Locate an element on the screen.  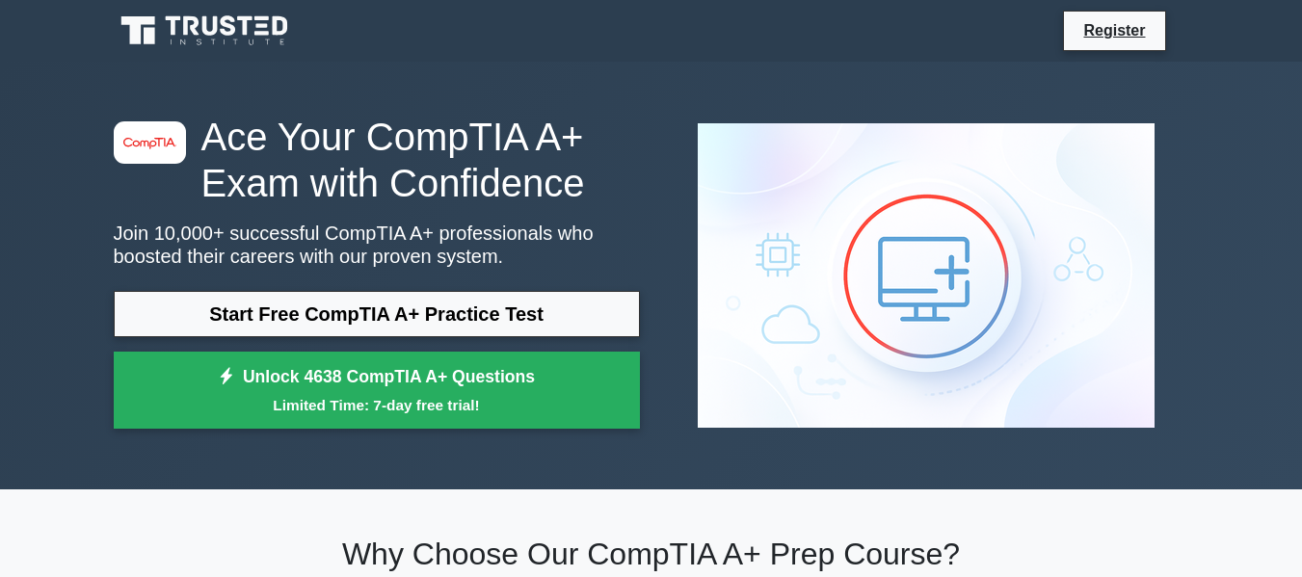
a: Unlock 4638 CompTIA A+ QuestionsLimited Time: 7-day free trial! is located at coordinates (377, 390).